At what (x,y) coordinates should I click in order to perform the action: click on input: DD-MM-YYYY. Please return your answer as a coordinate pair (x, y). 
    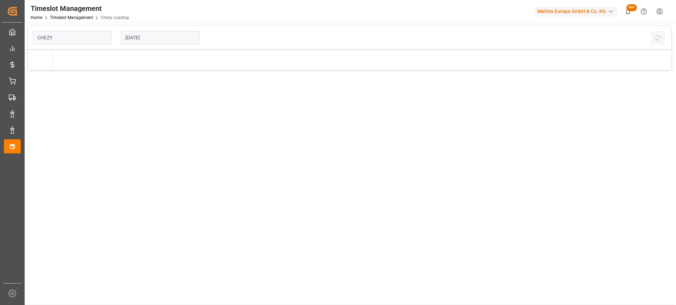
    Looking at the image, I should click on (160, 38).